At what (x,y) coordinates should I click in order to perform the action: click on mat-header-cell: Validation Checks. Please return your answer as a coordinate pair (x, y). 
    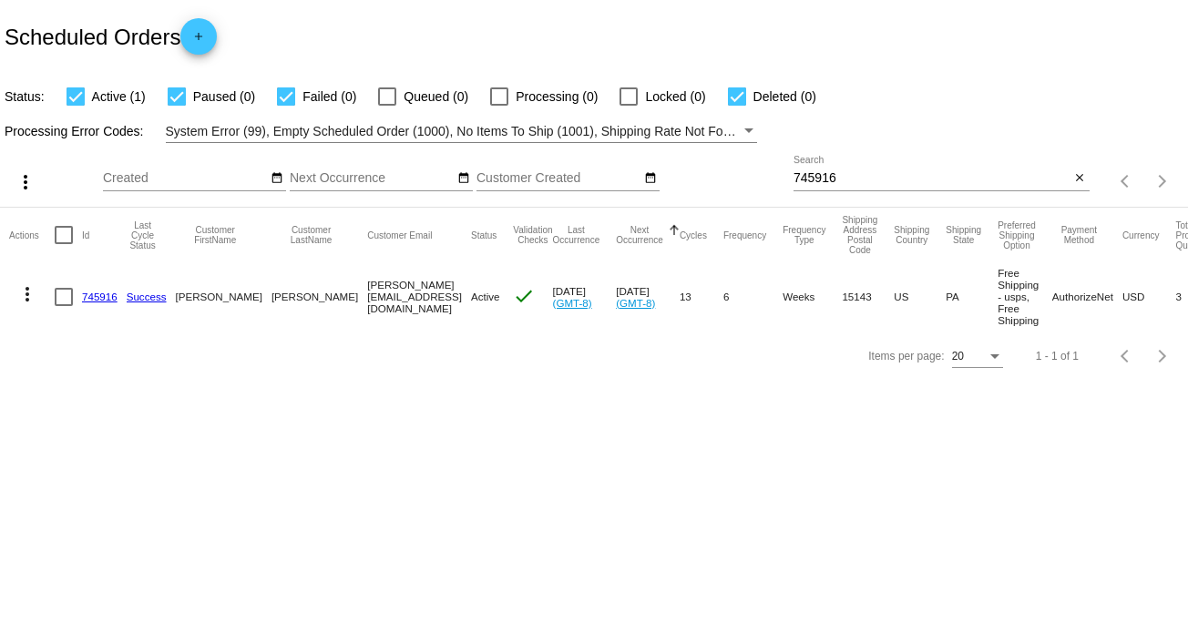
    Looking at the image, I should click on (532, 235).